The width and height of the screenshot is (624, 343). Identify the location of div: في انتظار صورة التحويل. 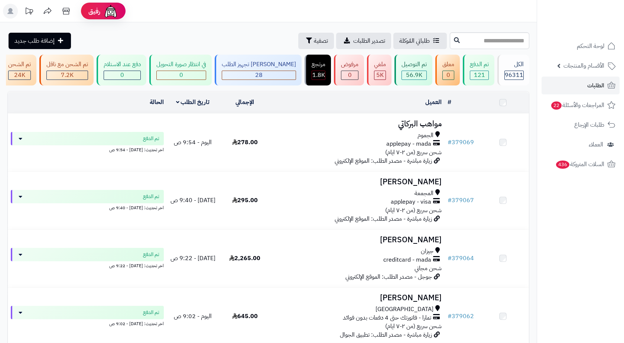
(181, 64).